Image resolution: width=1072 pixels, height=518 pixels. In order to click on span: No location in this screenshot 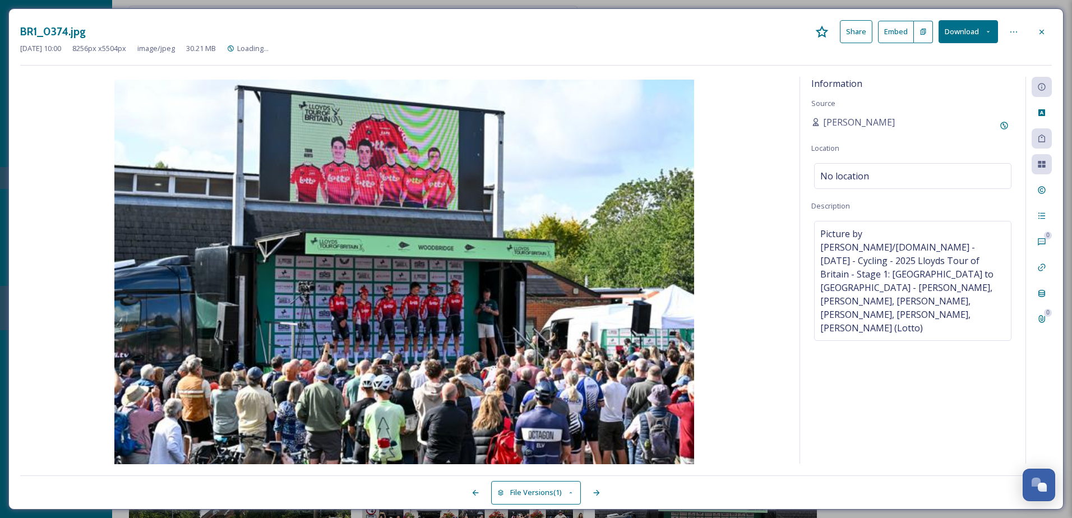, I will do `click(845, 176)`.